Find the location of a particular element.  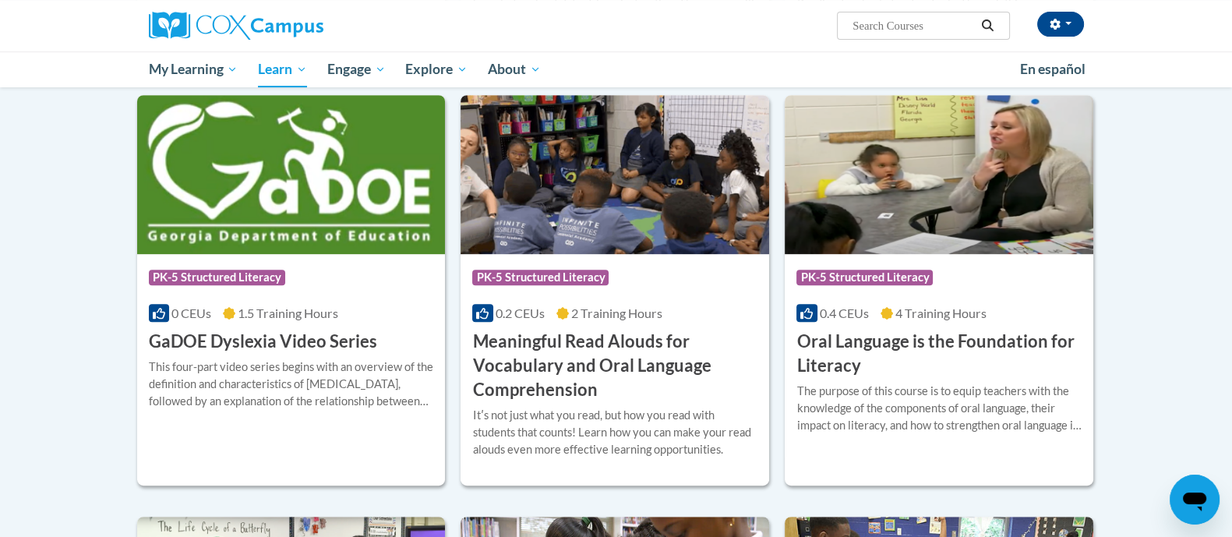

img: Cox Campus is located at coordinates (236, 26).